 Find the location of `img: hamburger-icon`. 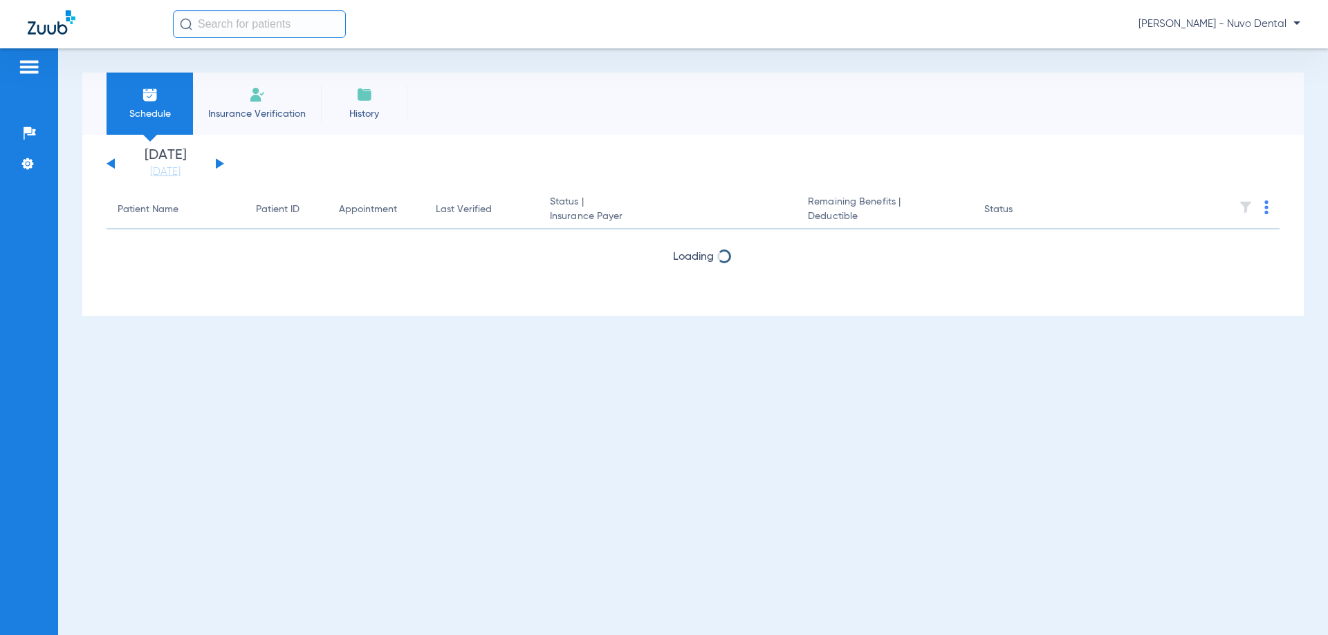

img: hamburger-icon is located at coordinates (29, 67).